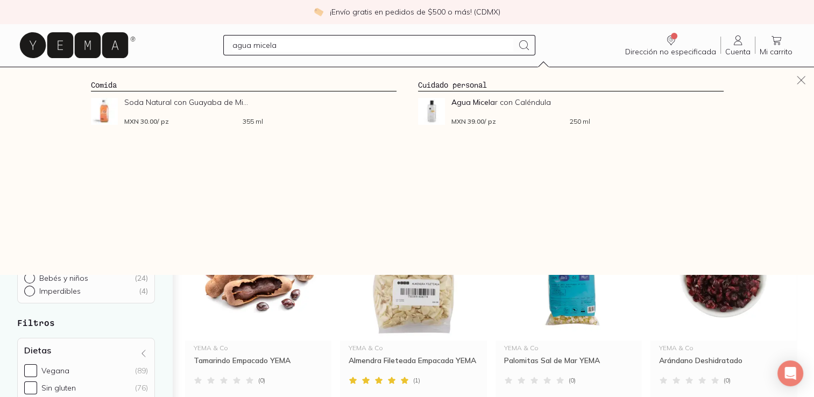 This screenshot has height=397, width=814. I want to click on strong: Agua Micela, so click(473, 102).